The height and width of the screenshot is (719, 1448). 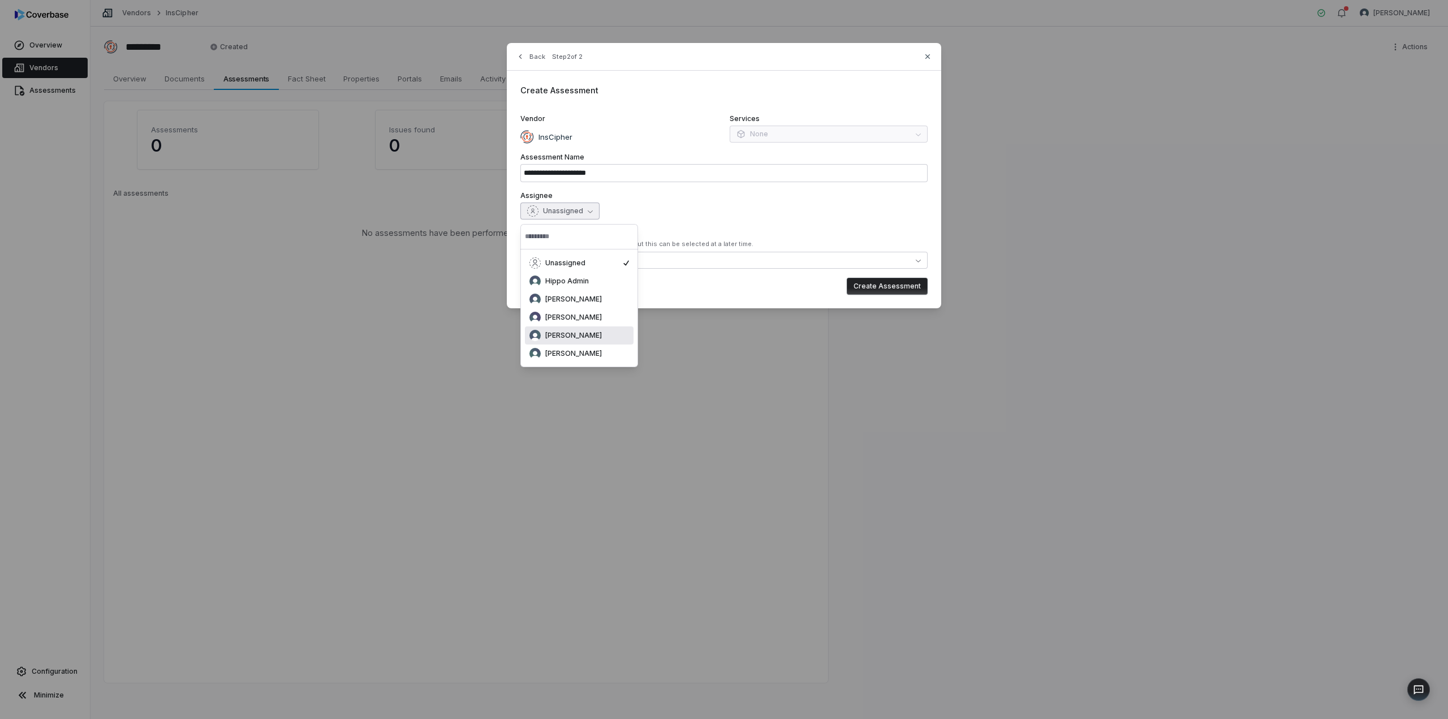 What do you see at coordinates (567, 281) in the screenshot?
I see `span: Hippo Admin` at bounding box center [567, 281].